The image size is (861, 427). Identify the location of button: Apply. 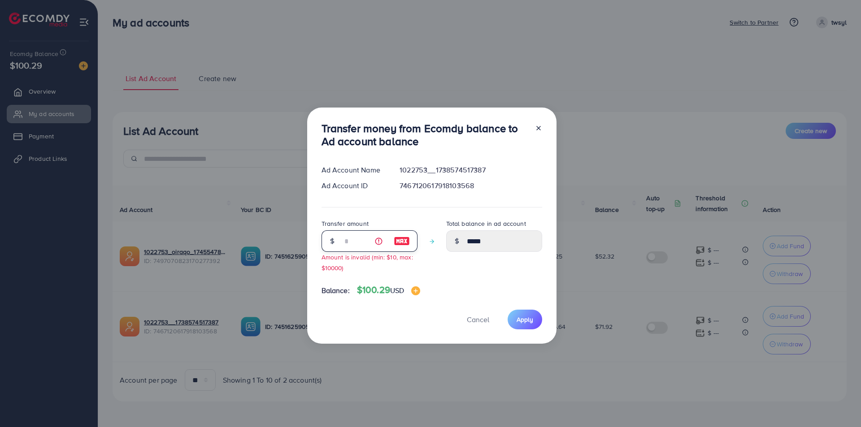
(525, 319).